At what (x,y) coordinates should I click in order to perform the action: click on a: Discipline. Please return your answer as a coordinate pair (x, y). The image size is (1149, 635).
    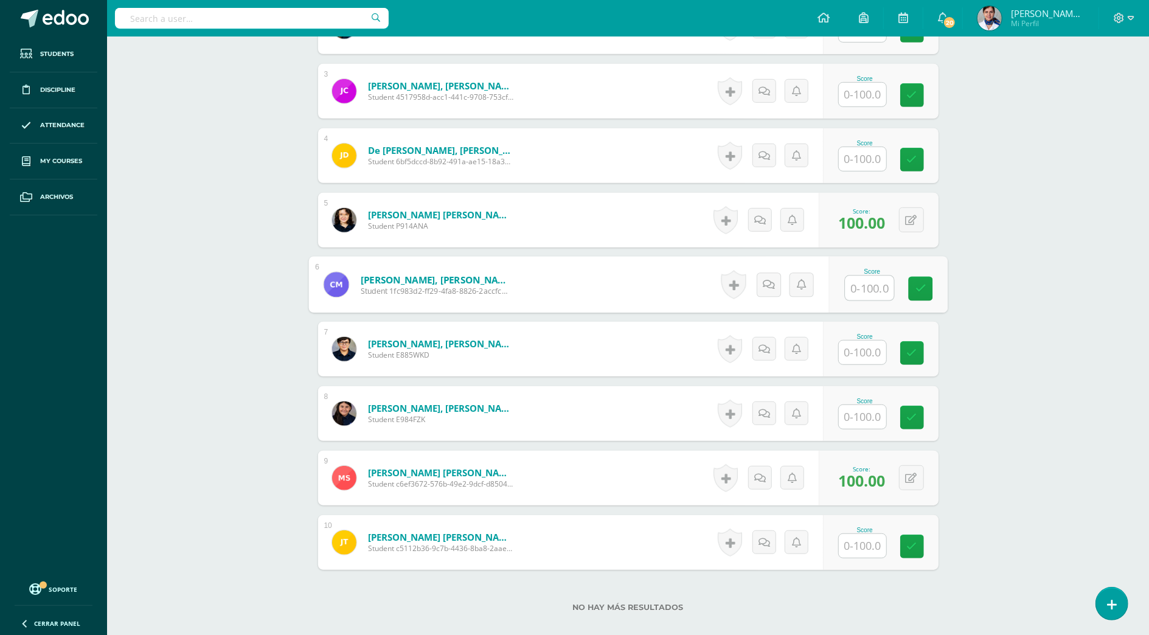
    Looking at the image, I should click on (54, 90).